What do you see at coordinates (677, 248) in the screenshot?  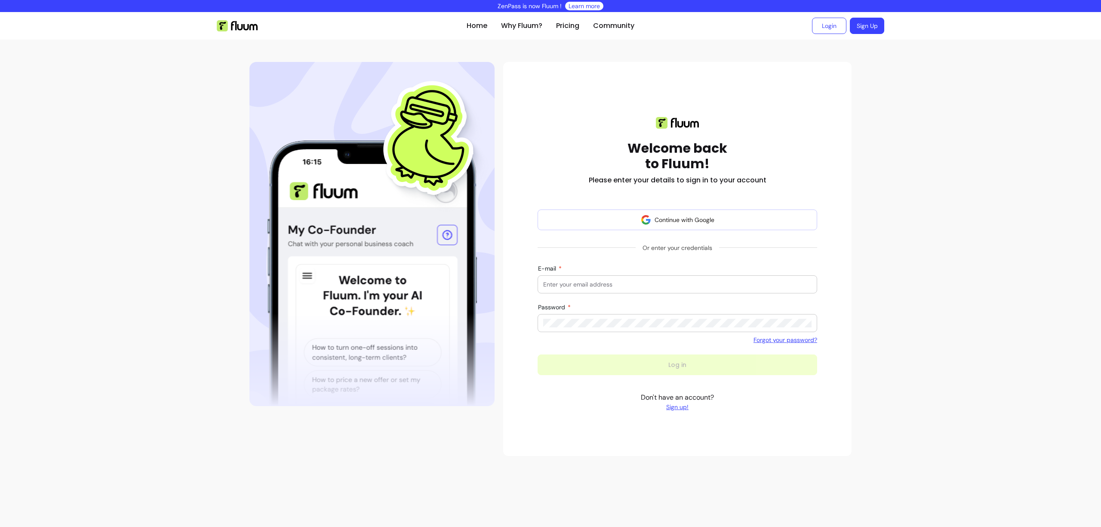 I see `span: Or enter your credentials` at bounding box center [677, 248].